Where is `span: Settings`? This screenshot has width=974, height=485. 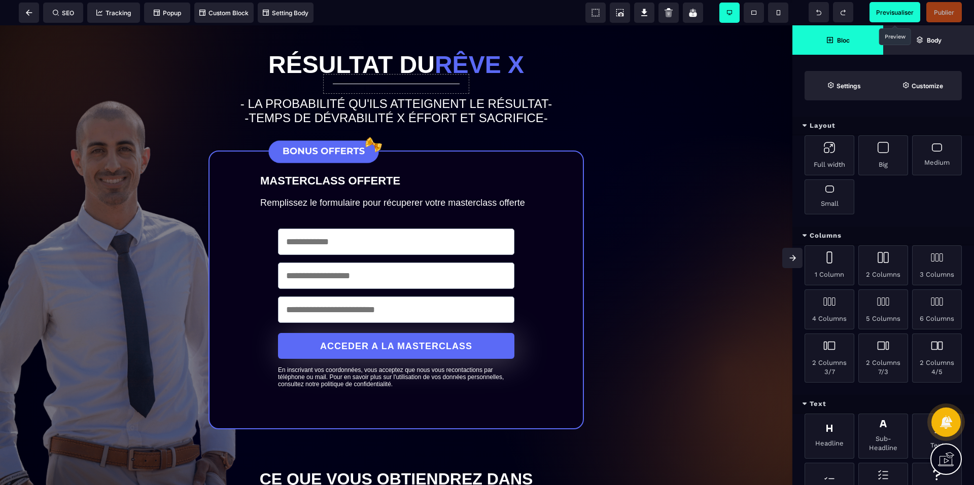 span: Settings is located at coordinates (844, 86).